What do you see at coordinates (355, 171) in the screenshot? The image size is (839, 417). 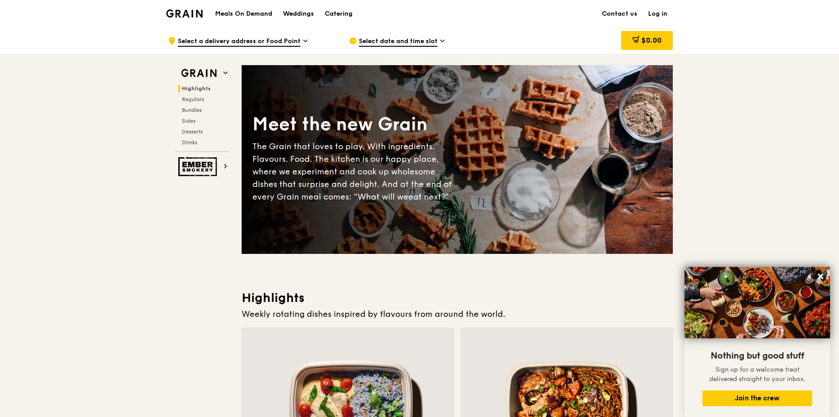 I see `div: The Grain that loves to play. With ingredients. Flavours. Food. The kitchen is our happy place, w...` at bounding box center [355, 171].